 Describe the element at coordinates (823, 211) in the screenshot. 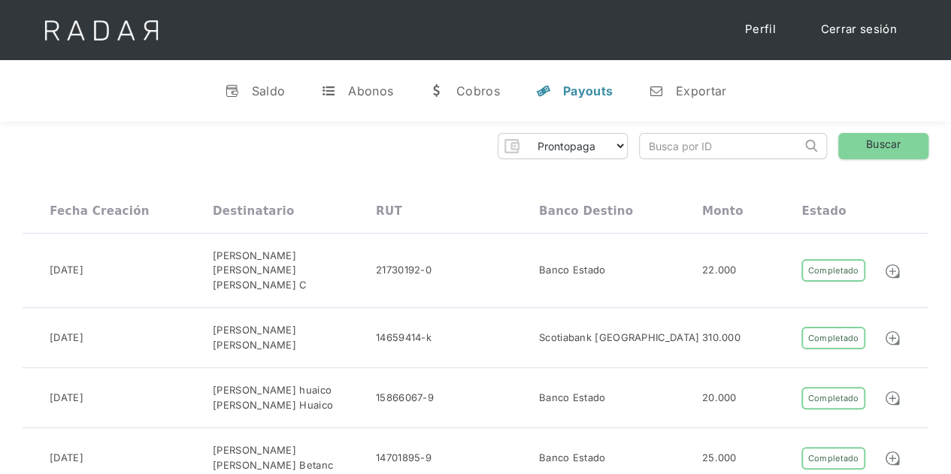

I see `div: Estado` at that location.